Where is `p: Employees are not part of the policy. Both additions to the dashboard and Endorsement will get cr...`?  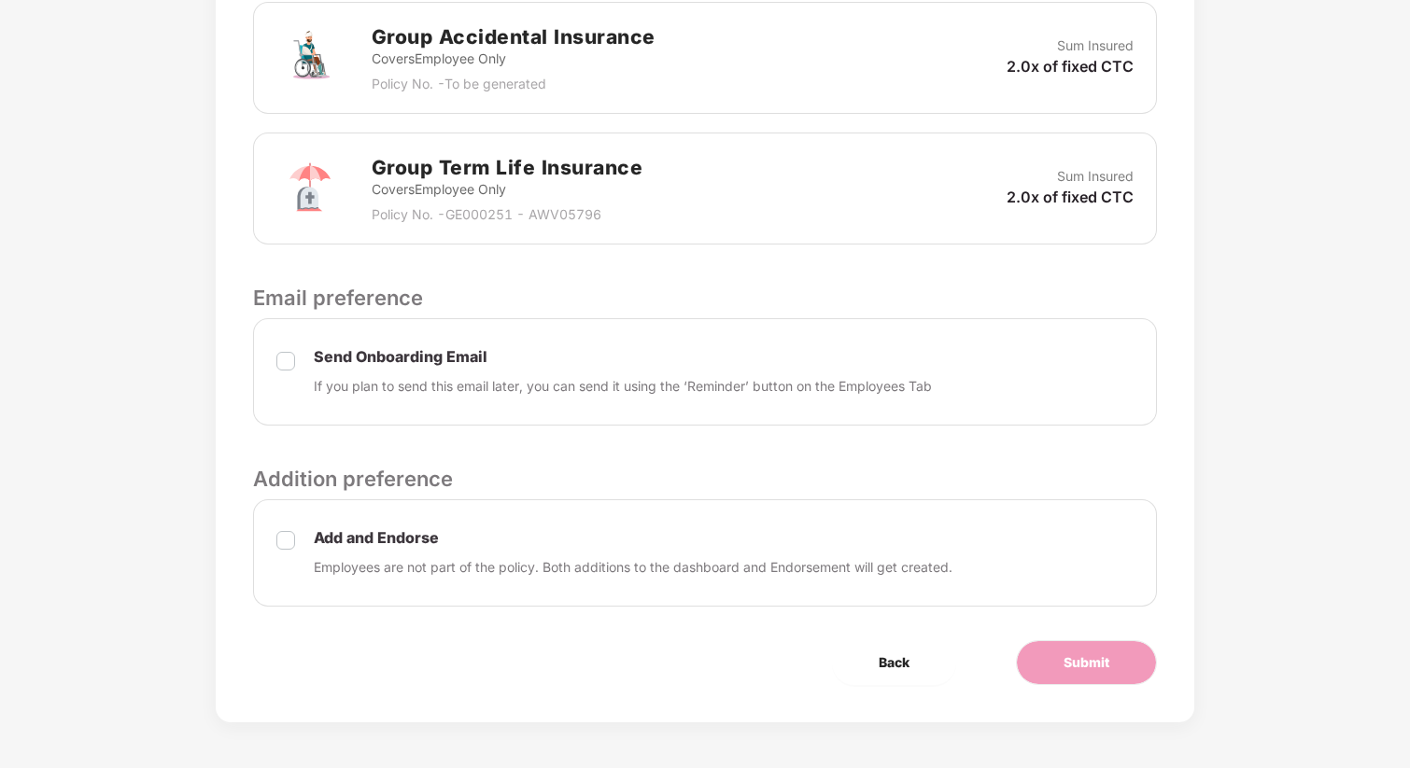 p: Employees are not part of the policy. Both additions to the dashboard and Endorsement will get cr... is located at coordinates (633, 568).